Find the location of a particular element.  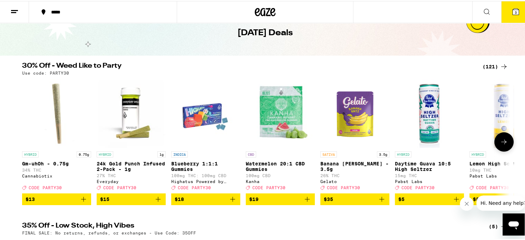

img: Cannabiotix - Gm-uhOh - 0.75g is located at coordinates (57, 112).